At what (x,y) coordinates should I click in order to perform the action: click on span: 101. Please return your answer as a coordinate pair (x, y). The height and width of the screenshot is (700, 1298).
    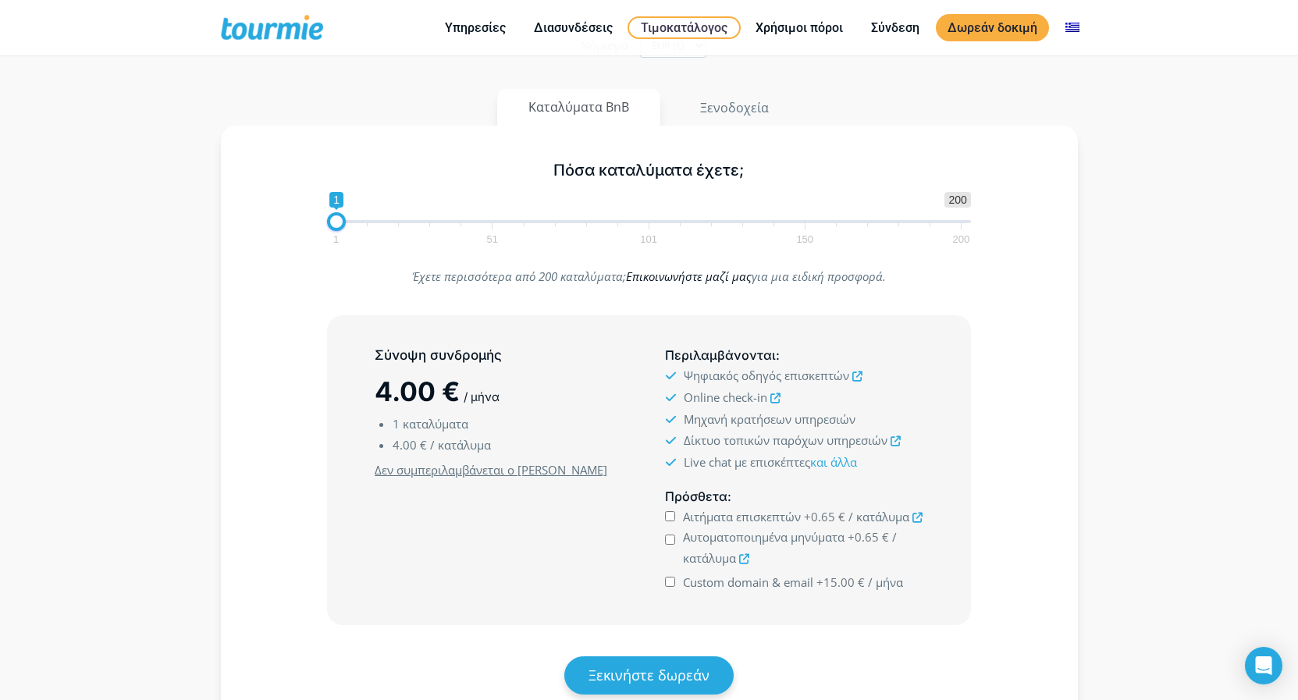
    Looking at the image, I should click on (648, 239).